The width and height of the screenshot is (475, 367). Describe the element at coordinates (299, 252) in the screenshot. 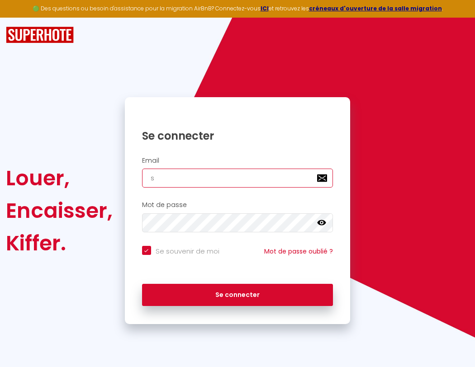

I see `a: Mot de passe oublié ?` at that location.